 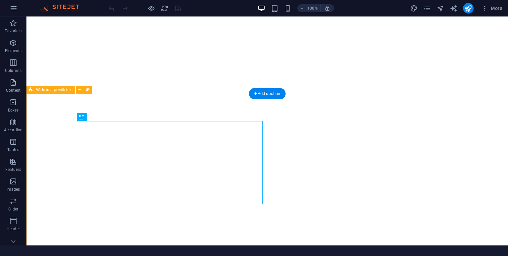 What do you see at coordinates (492, 8) in the screenshot?
I see `button: More` at bounding box center [492, 8].